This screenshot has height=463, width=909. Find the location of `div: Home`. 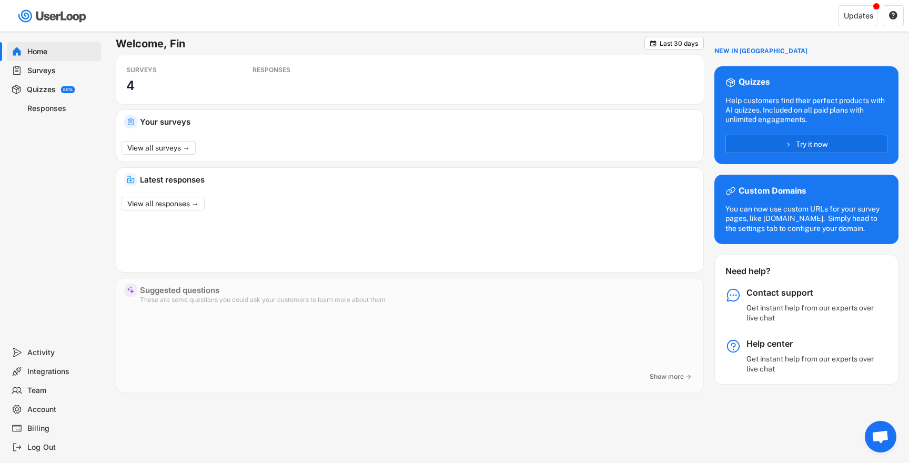

div: Home is located at coordinates (62, 52).